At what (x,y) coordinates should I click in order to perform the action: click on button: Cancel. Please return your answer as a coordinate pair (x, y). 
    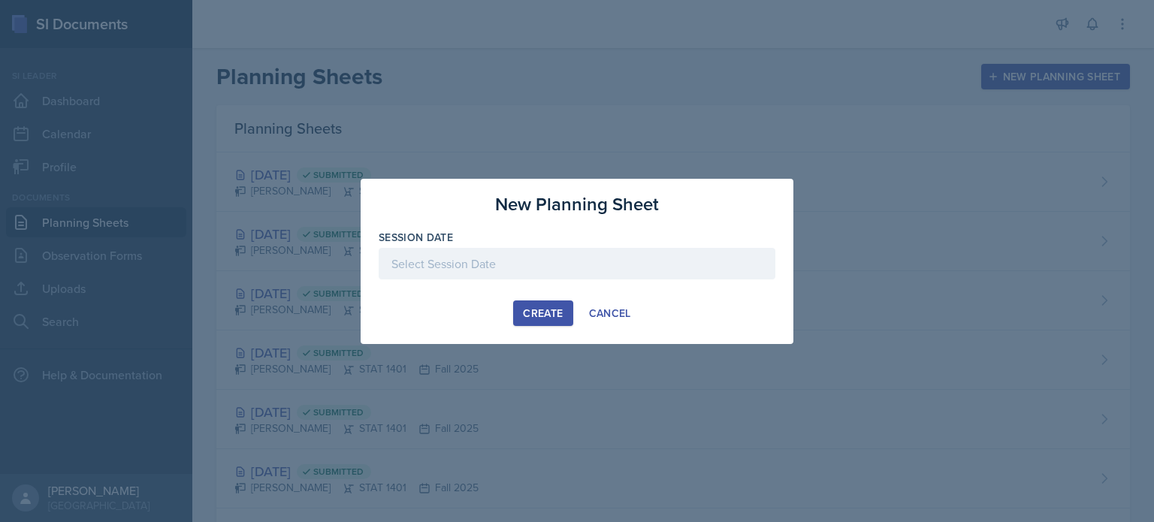
    Looking at the image, I should click on (610, 313).